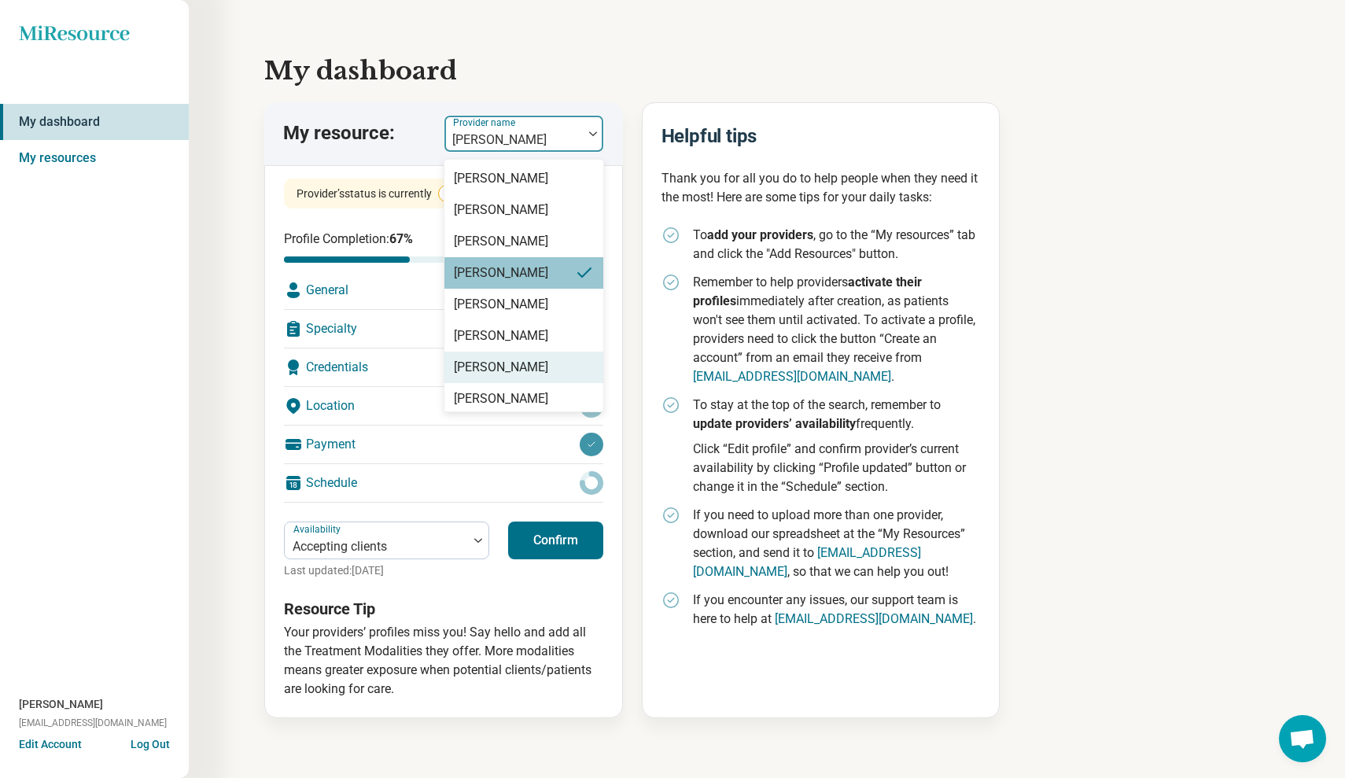 This screenshot has width=1345, height=778. What do you see at coordinates (444, 367) in the screenshot?
I see `div: Credentials` at bounding box center [444, 367].